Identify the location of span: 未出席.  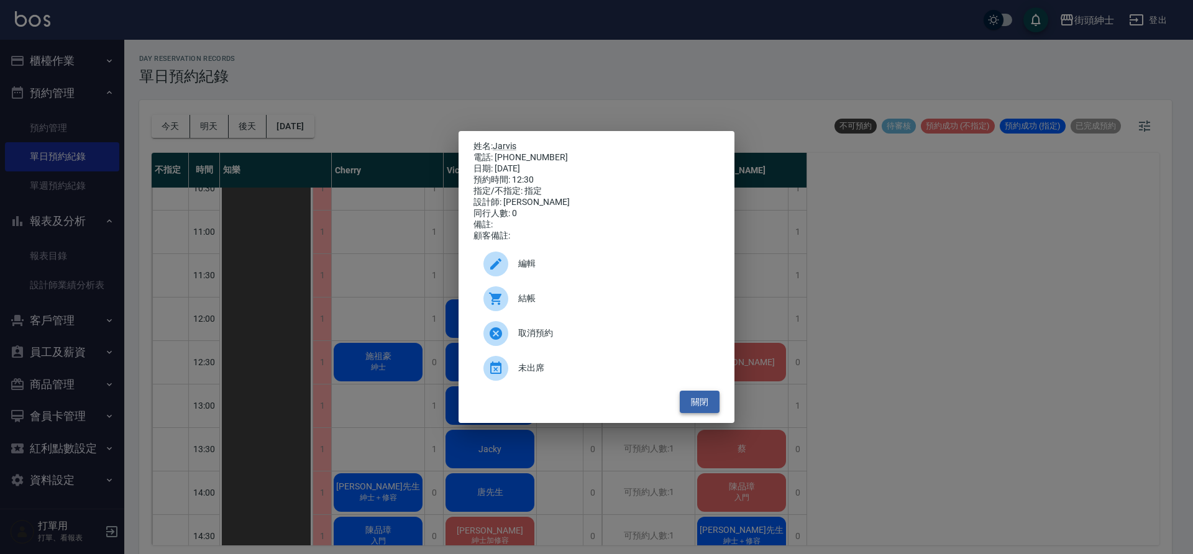
(614, 368).